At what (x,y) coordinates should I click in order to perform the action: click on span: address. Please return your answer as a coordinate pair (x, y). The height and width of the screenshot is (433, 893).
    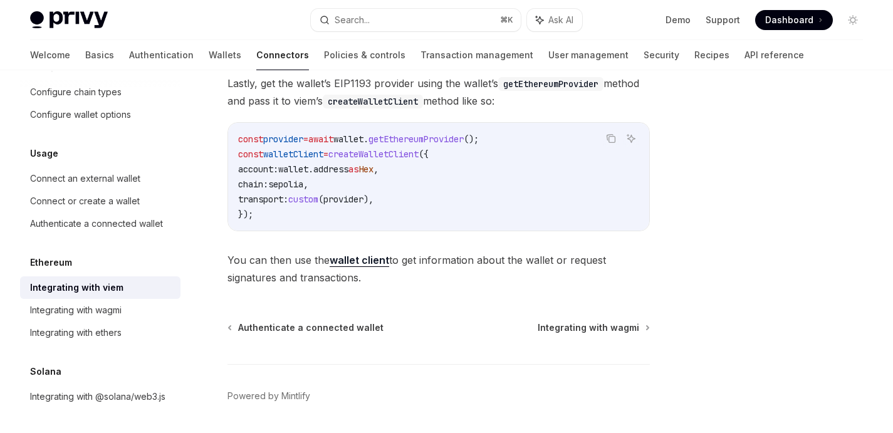
    Looking at the image, I should click on (331, 169).